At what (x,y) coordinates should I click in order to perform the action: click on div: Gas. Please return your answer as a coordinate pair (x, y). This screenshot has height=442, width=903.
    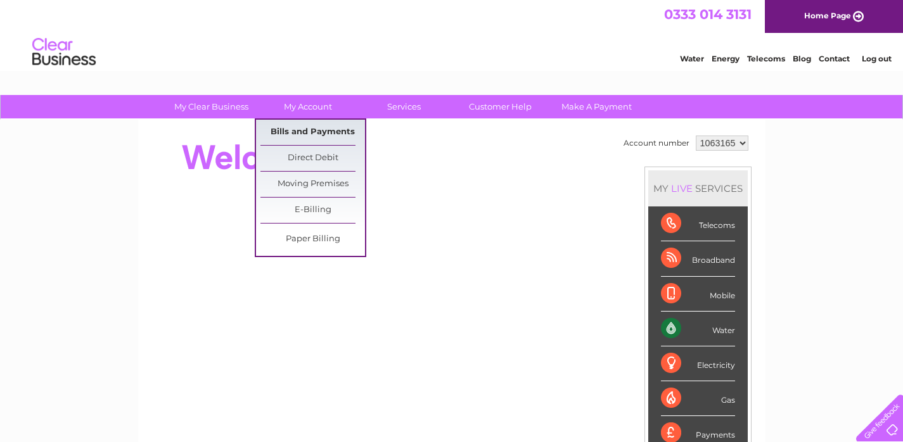
    Looking at the image, I should click on (698, 399).